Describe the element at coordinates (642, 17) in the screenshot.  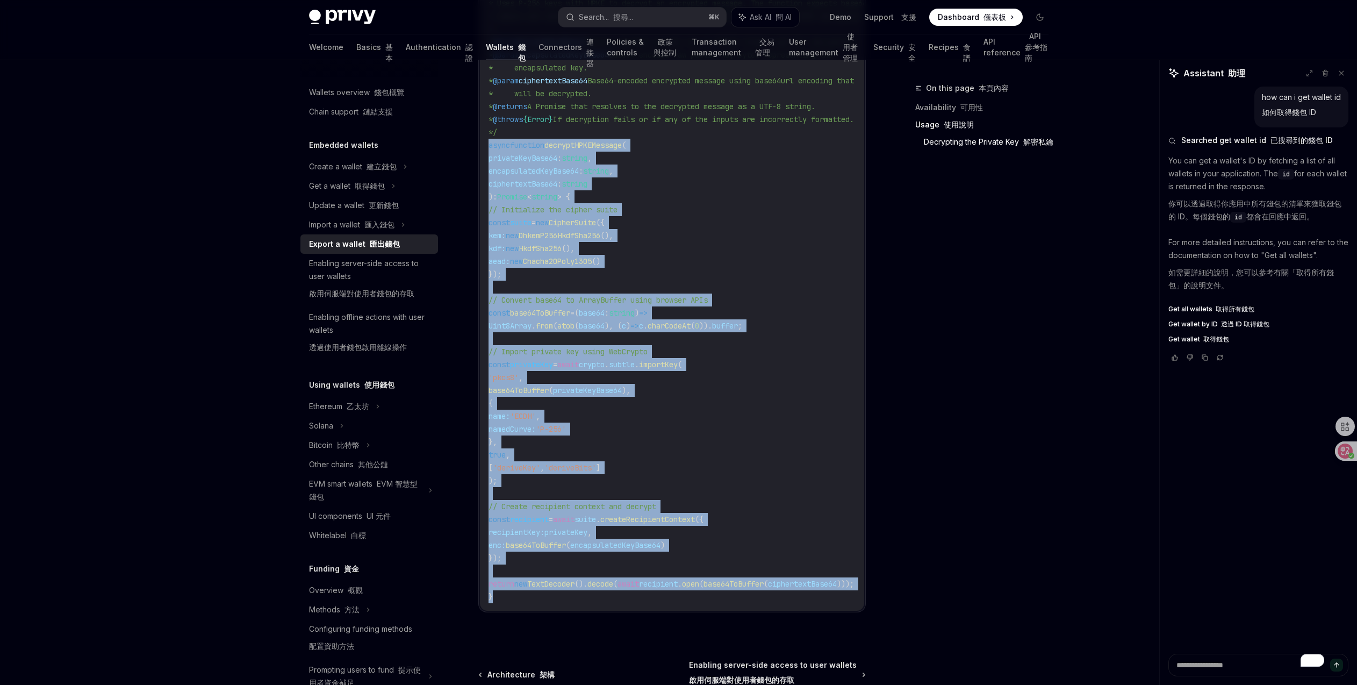
I see `button: Search... 搜尋...⌘K` at that location.